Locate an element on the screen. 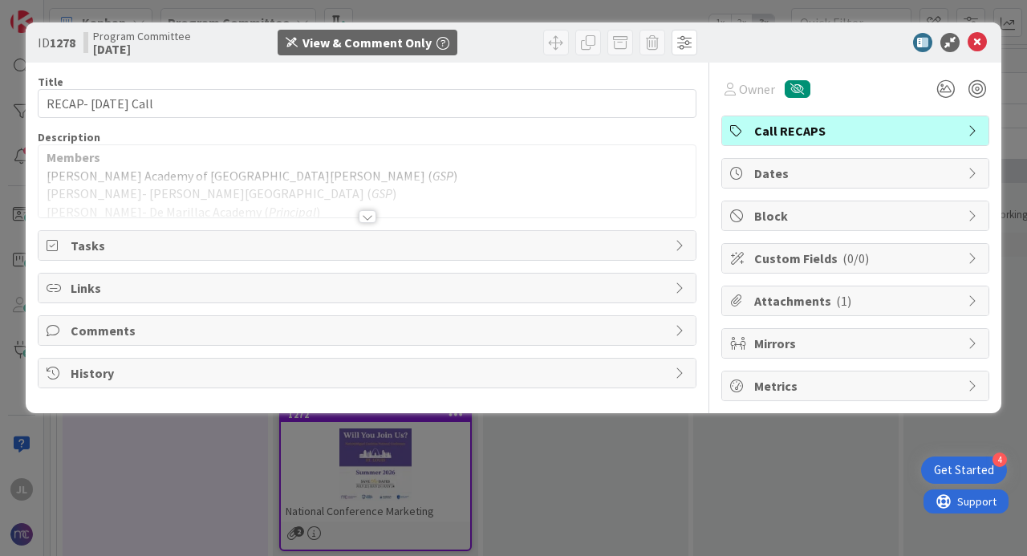 The image size is (1027, 556). span: ( 1 ) is located at coordinates (843, 301).